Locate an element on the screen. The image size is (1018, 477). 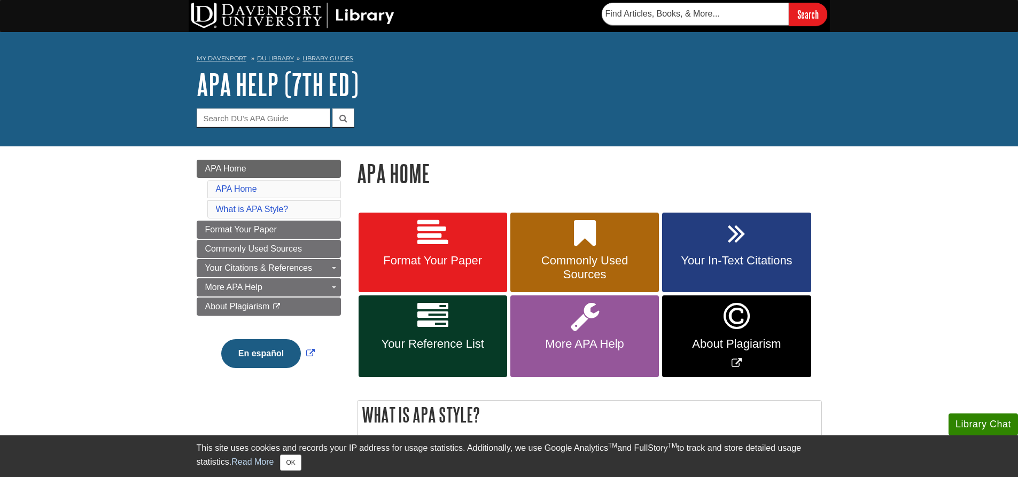
img: DU Library is located at coordinates (293, 15).